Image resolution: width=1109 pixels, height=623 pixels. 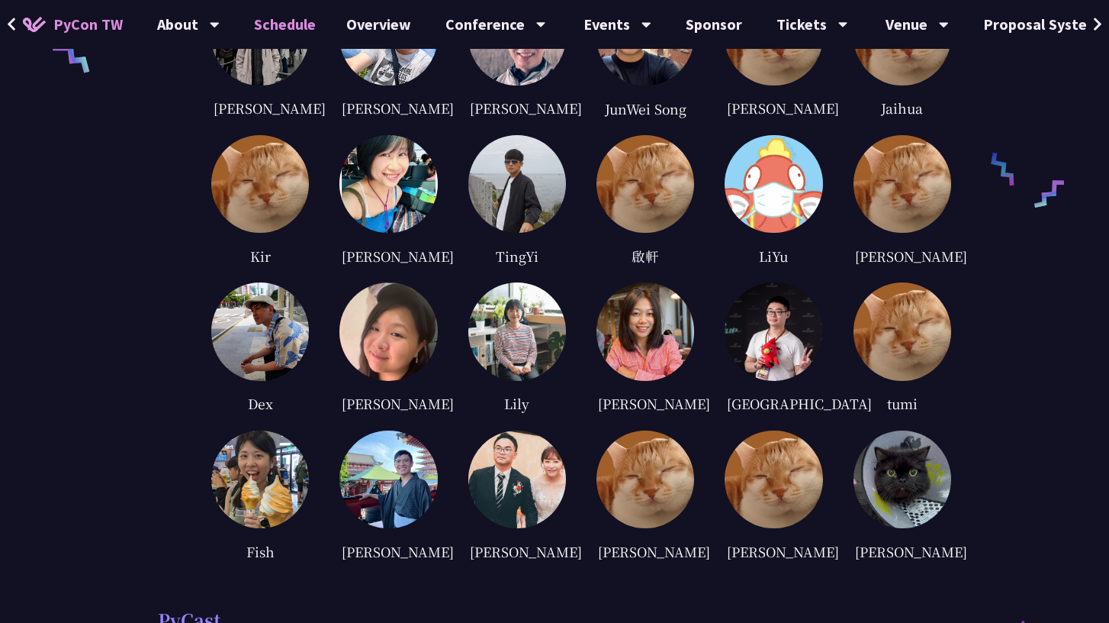 What do you see at coordinates (260, 479) in the screenshot?
I see `img: Fish.281b62b.jpg` at bounding box center [260, 479].